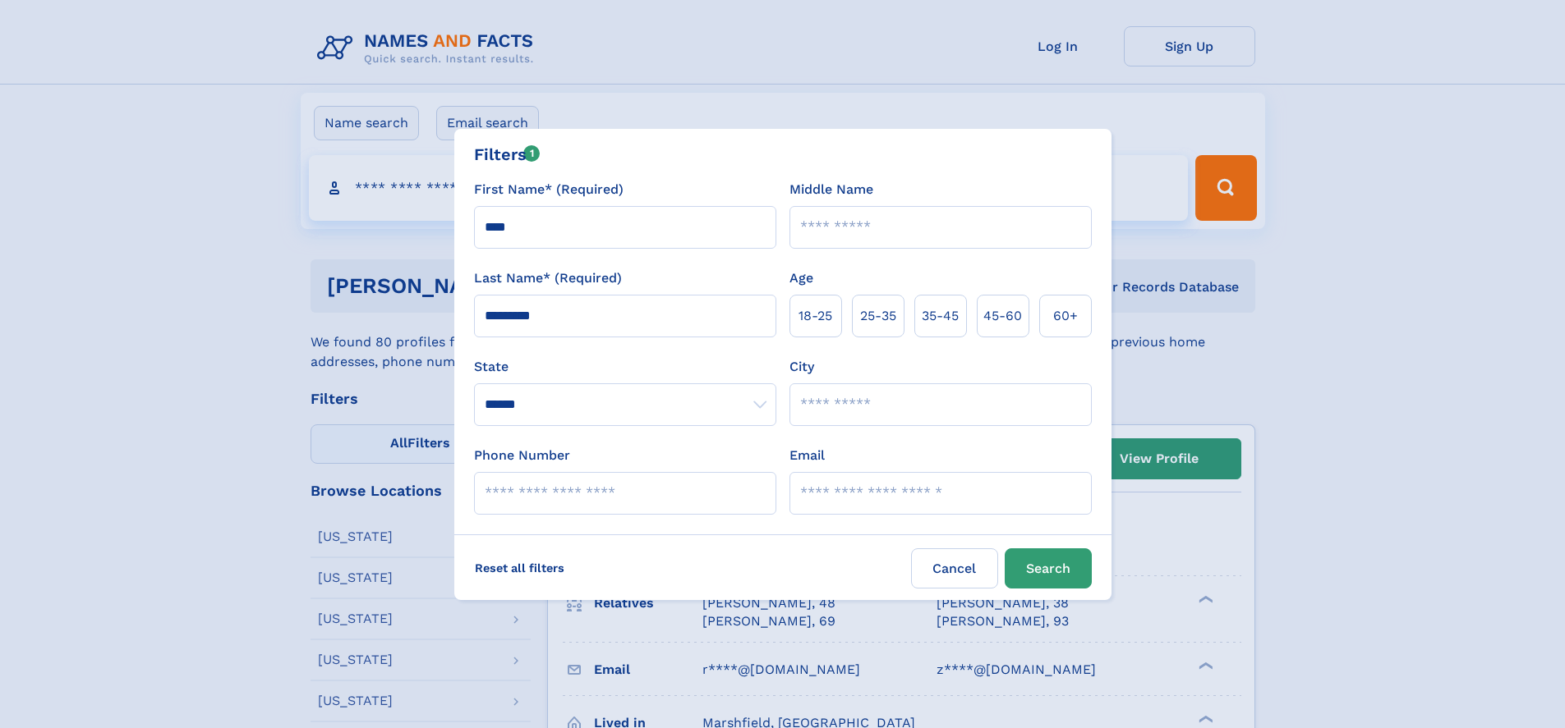  What do you see at coordinates (802, 367) in the screenshot?
I see `label: City` at bounding box center [802, 367].